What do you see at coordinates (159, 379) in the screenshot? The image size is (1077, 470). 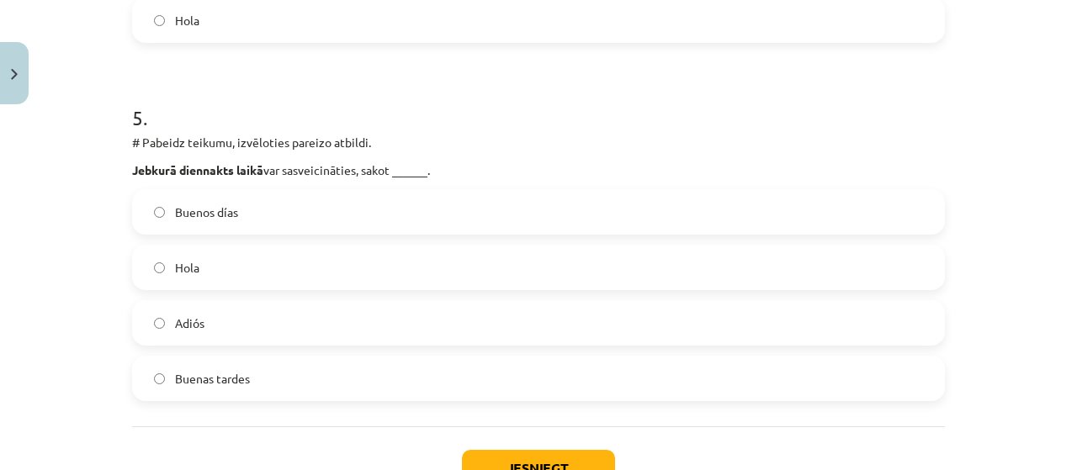 I see `input: Buenas tardes` at bounding box center [159, 379].